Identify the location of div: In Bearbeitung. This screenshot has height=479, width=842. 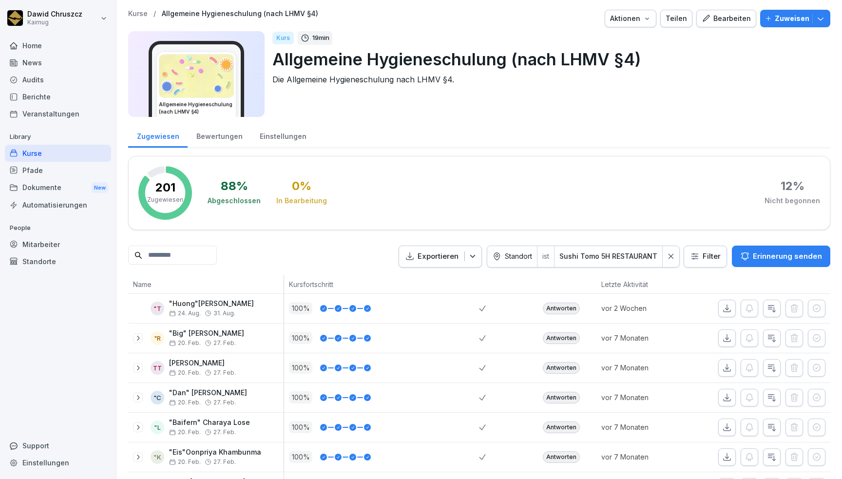
(302, 201).